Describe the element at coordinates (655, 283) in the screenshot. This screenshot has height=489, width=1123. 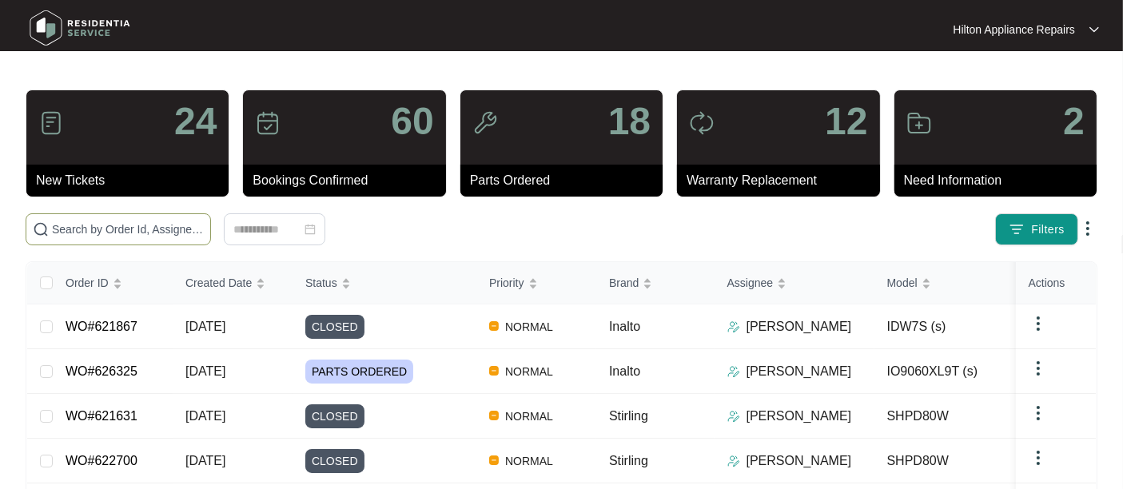
I see `th: Brand` at that location.